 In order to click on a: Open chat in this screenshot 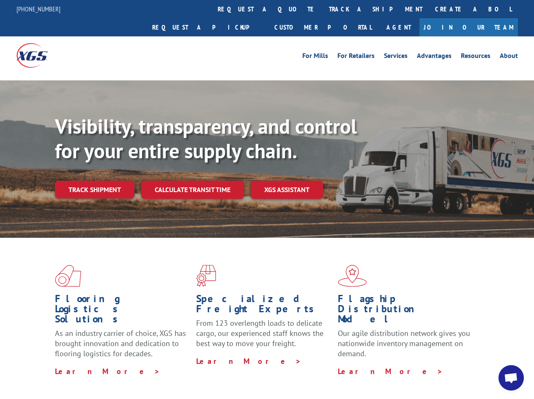, I will do `click(511, 378)`.